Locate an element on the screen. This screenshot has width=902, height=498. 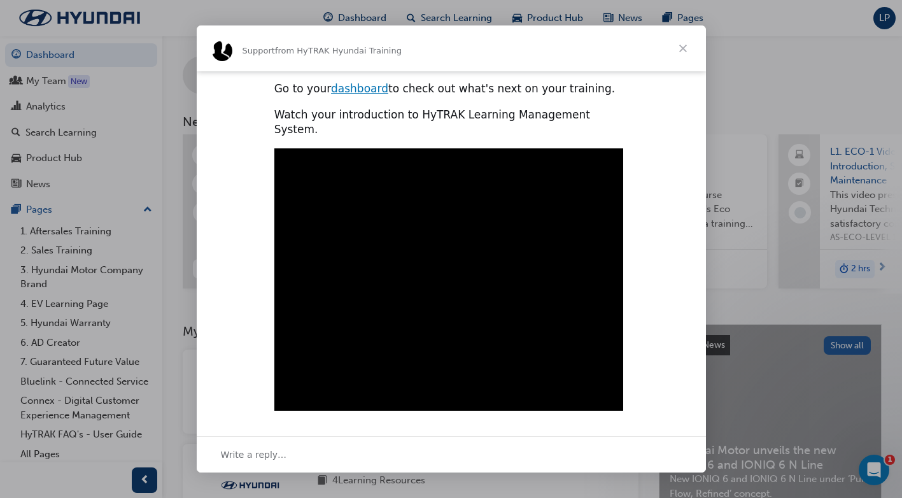
img: Profile image for Support is located at coordinates (222, 51).